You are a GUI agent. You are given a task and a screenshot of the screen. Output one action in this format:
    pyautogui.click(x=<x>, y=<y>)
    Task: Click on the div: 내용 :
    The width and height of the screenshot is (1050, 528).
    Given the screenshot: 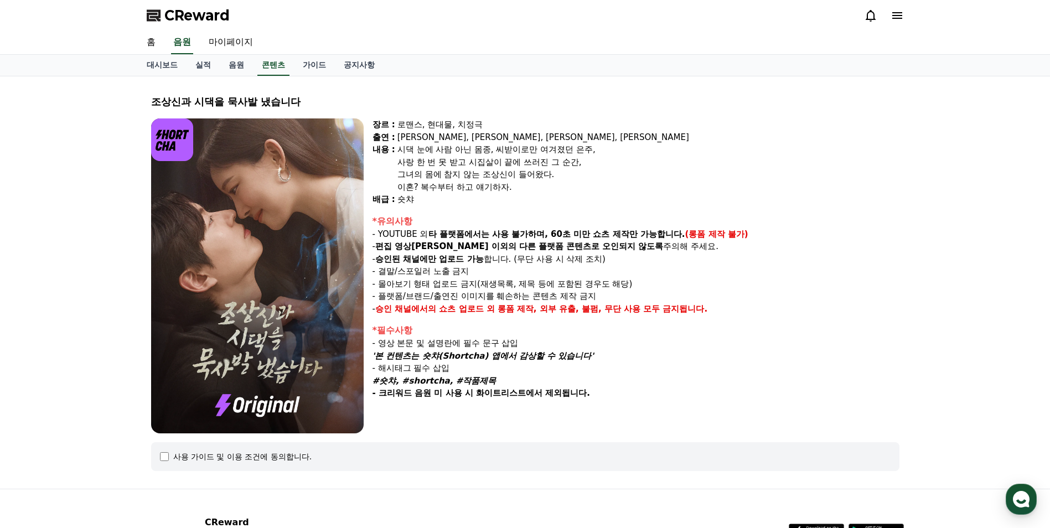 What is the action you would take?
    pyautogui.click(x=384, y=168)
    